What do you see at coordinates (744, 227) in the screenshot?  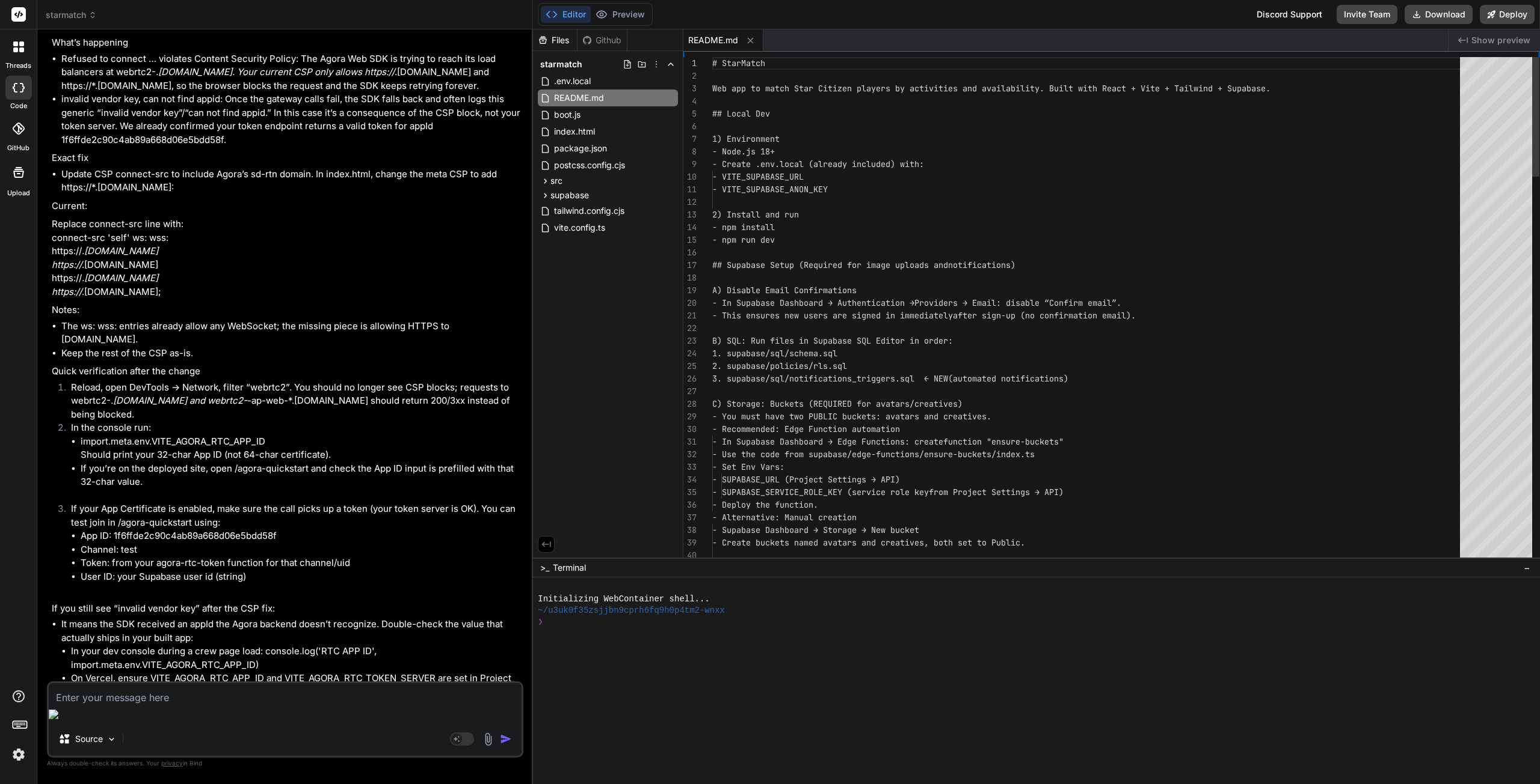 I see `span: - npm install` at bounding box center [744, 227].